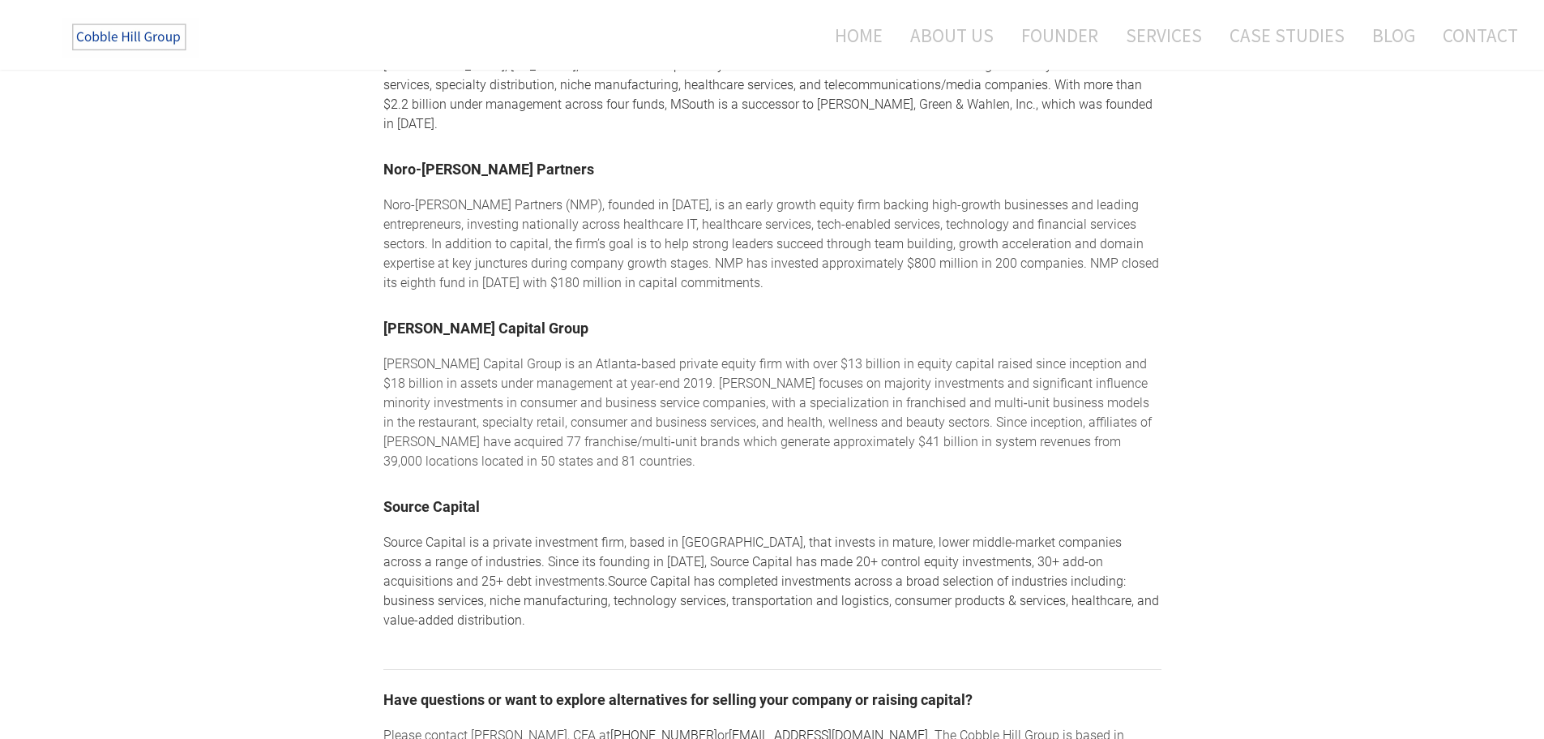 This screenshot has height=739, width=1544. What do you see at coordinates (771, 600) in the screenshot?
I see `span: Source Capital has completed investments across a broad selection of industries including: busine...` at bounding box center [771, 600].